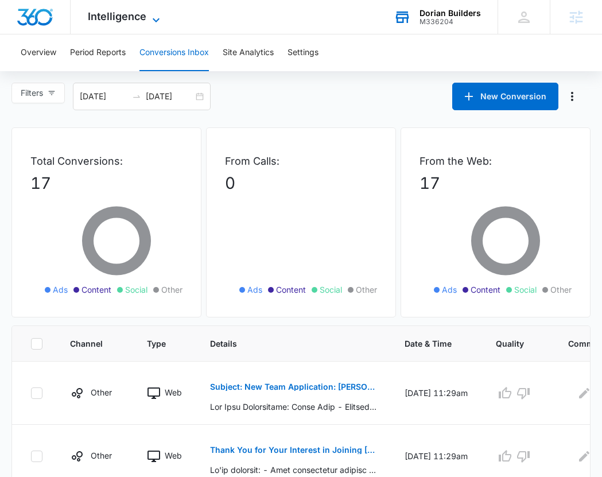 The height and width of the screenshot is (477, 602). I want to click on button: Settings, so click(303, 53).